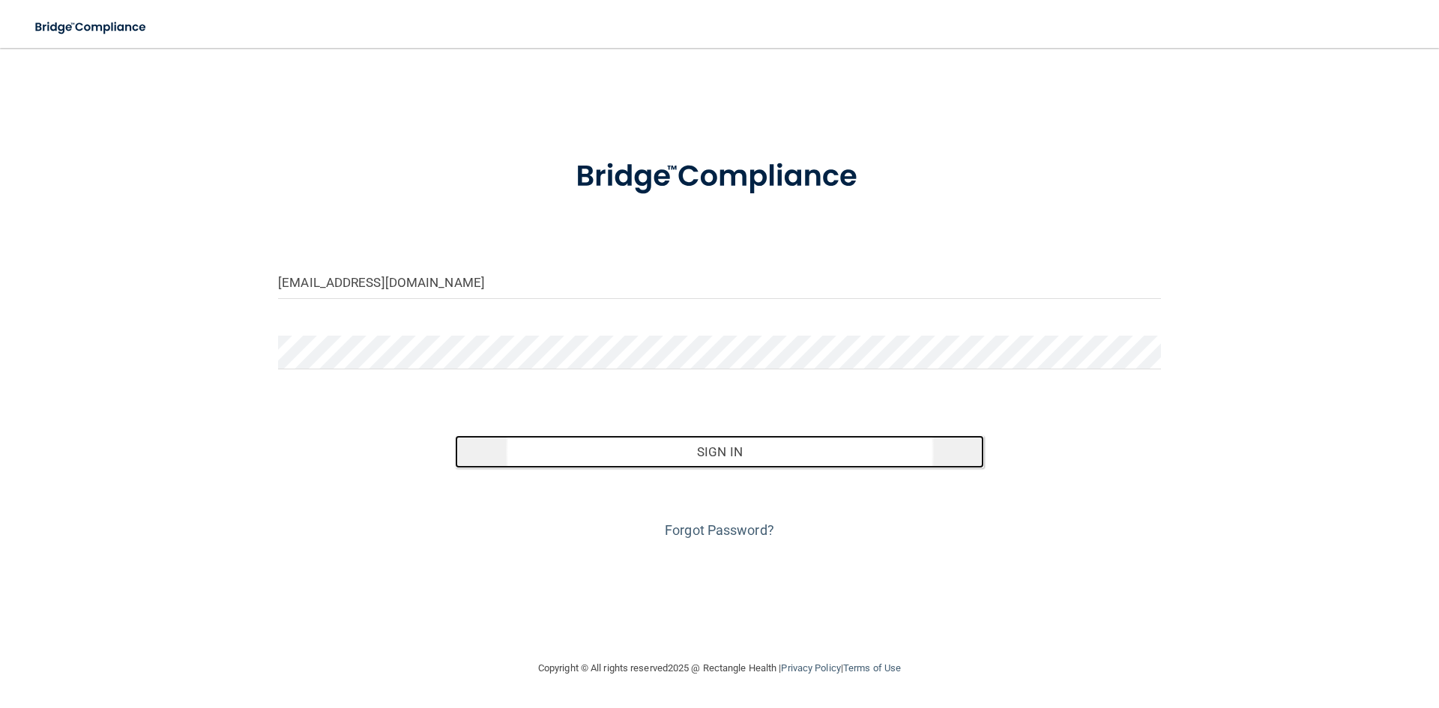 The width and height of the screenshot is (1439, 708). I want to click on div: Copyright © All rights reserved 2025 @ Rectangle Health | |, so click(720, 669).